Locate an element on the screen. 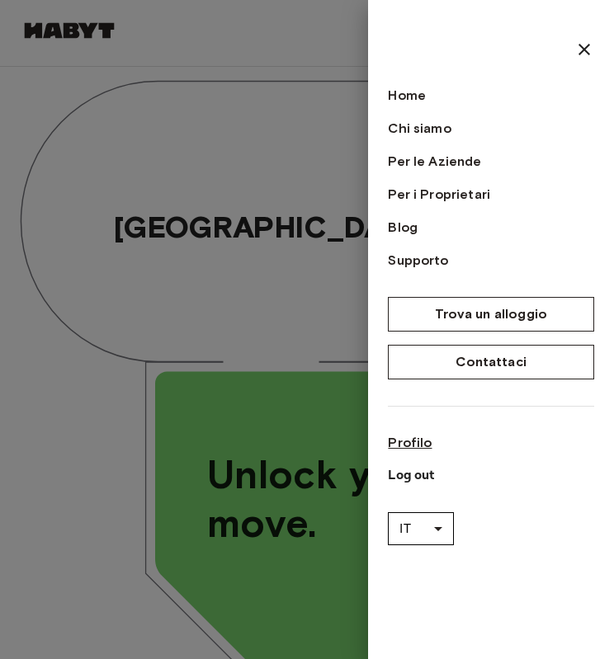  a: Chi siamo is located at coordinates (491, 129).